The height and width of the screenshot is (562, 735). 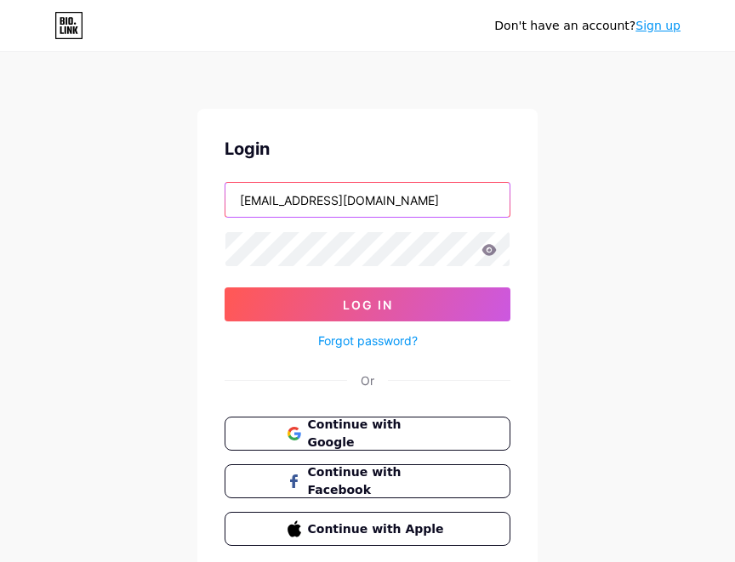 I want to click on span: Log In, so click(x=367, y=304).